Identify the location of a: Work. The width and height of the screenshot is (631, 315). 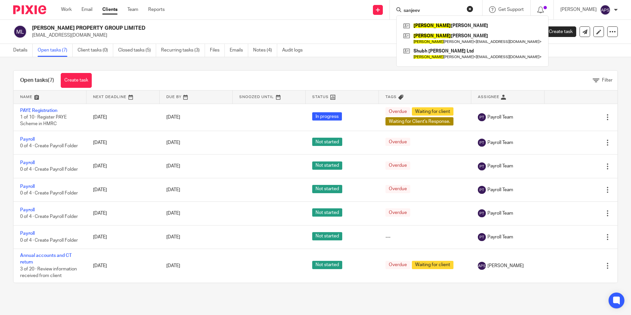
(66, 10).